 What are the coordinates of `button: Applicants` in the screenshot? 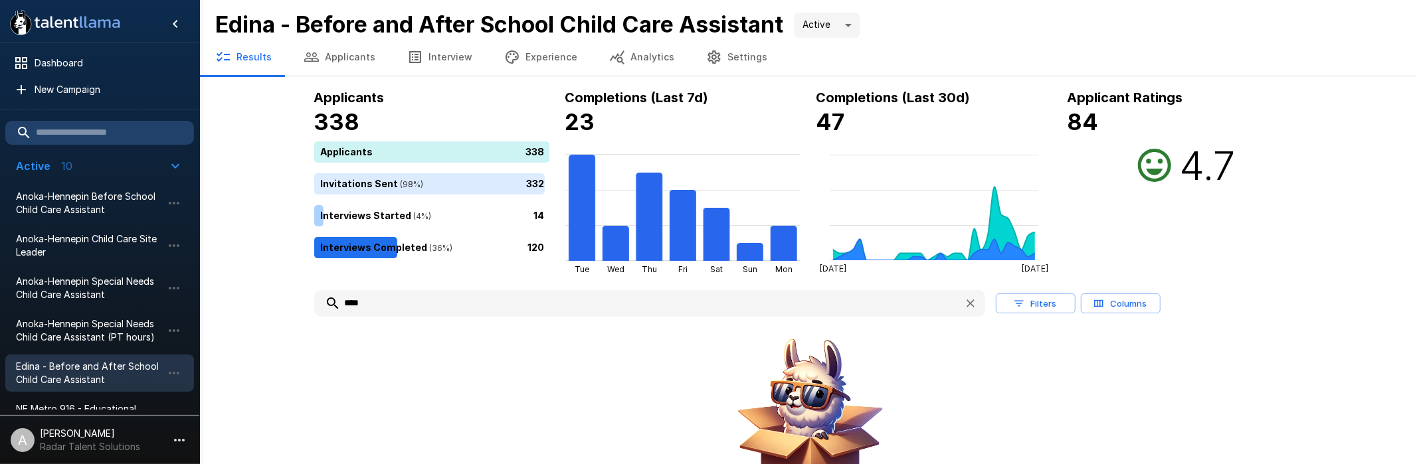 It's located at (340, 57).